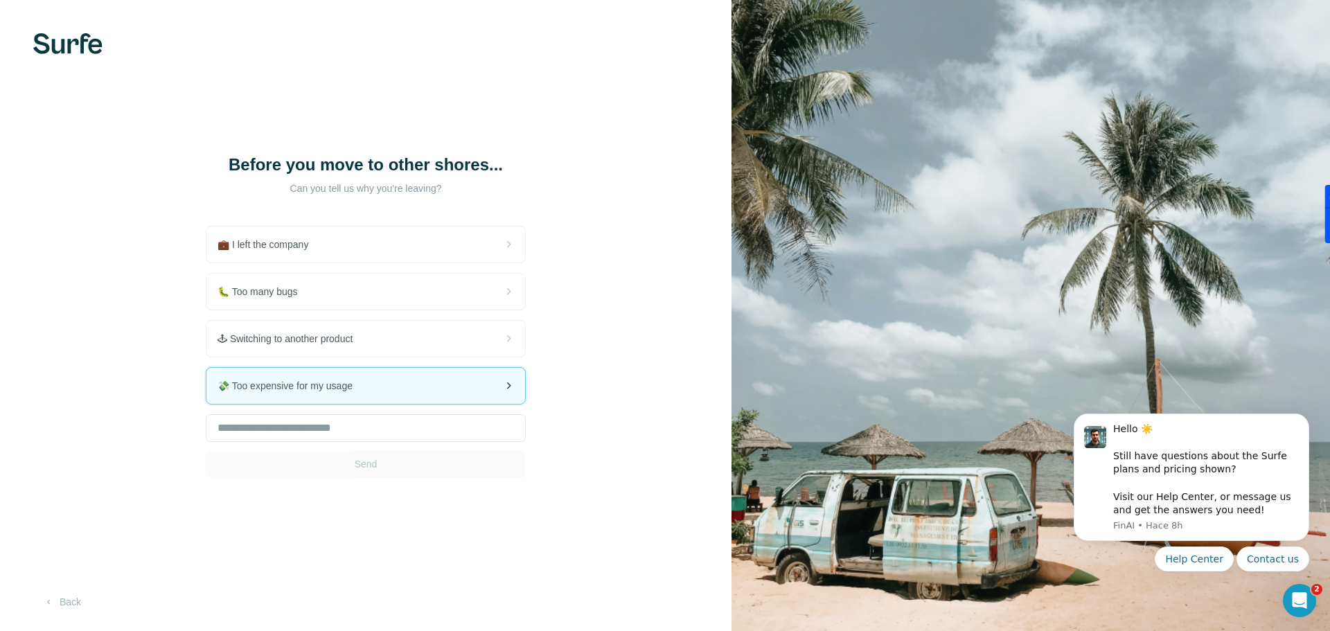  What do you see at coordinates (141, 163) in the screenshot?
I see `button: Quick reply: Help Center` at bounding box center [141, 163].